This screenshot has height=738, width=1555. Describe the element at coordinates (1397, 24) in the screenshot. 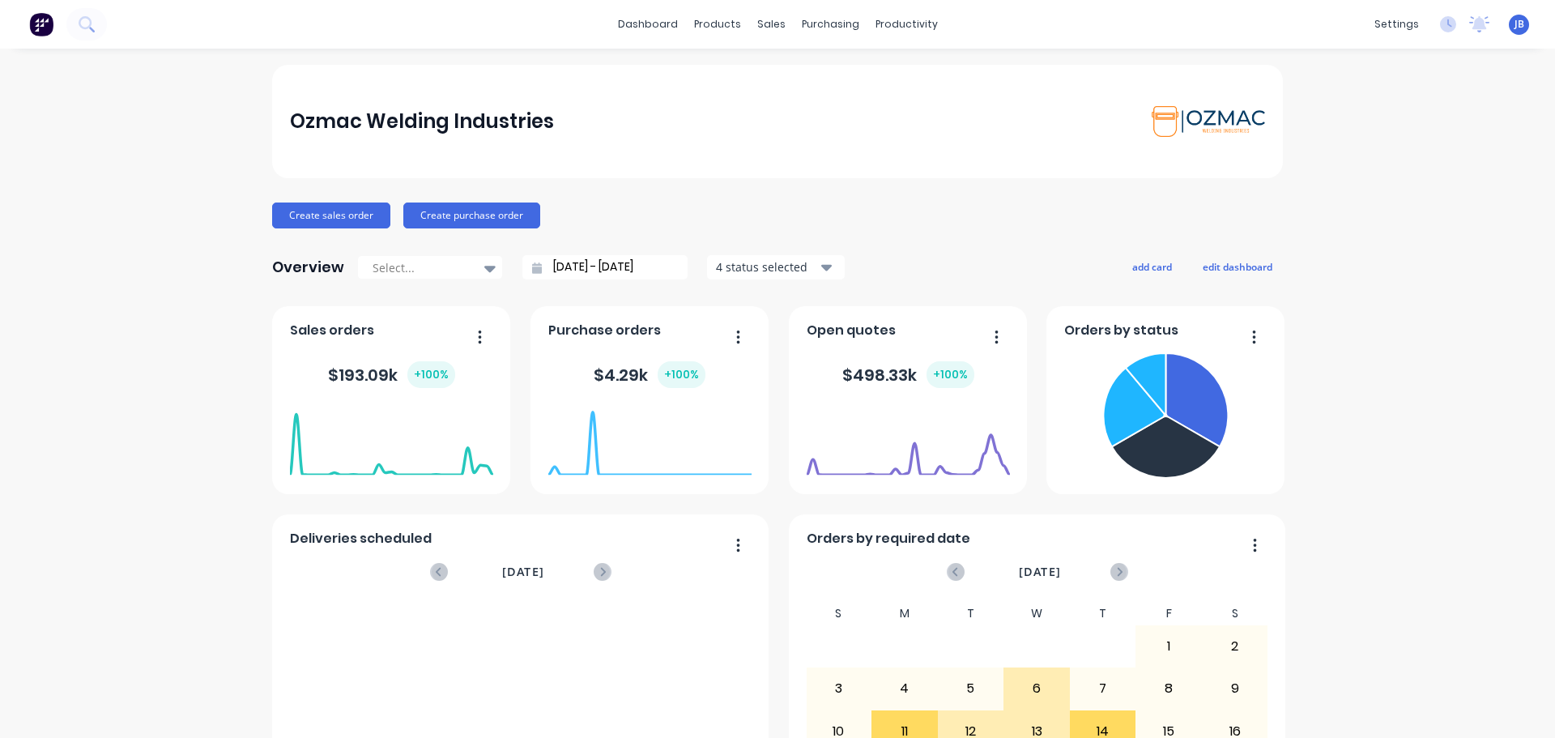

I see `div: settings` at that location.